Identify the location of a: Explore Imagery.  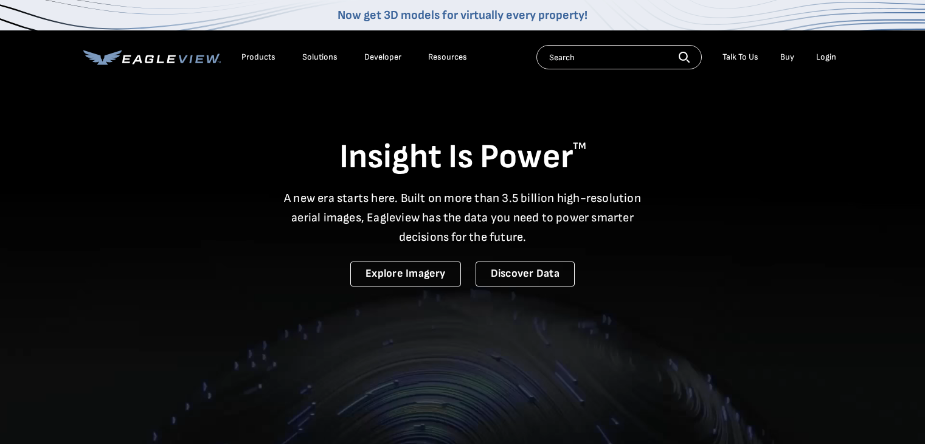
(406, 274).